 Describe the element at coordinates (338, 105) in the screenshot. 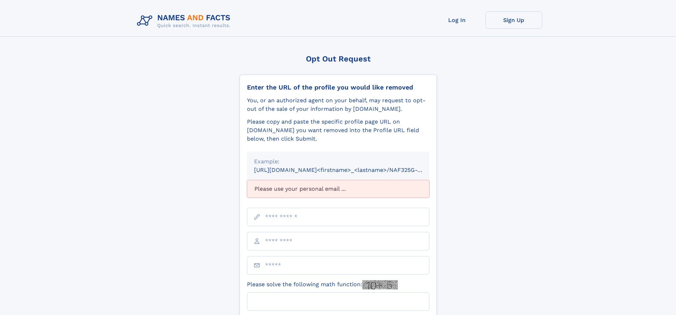

I see `div: You, or an authorized agent on your behalf, may request to opt-out of the sale of your informatio...` at that location.